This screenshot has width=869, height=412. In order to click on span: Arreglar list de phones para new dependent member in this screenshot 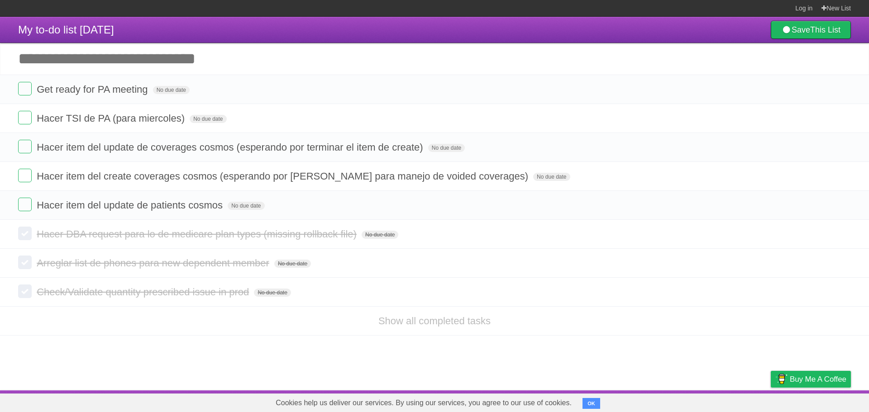, I will do `click(154, 263)`.